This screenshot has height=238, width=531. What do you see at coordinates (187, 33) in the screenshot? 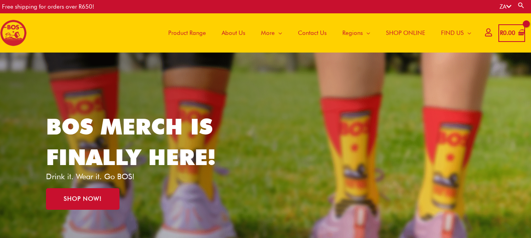
I see `span: Product Range` at bounding box center [187, 33].